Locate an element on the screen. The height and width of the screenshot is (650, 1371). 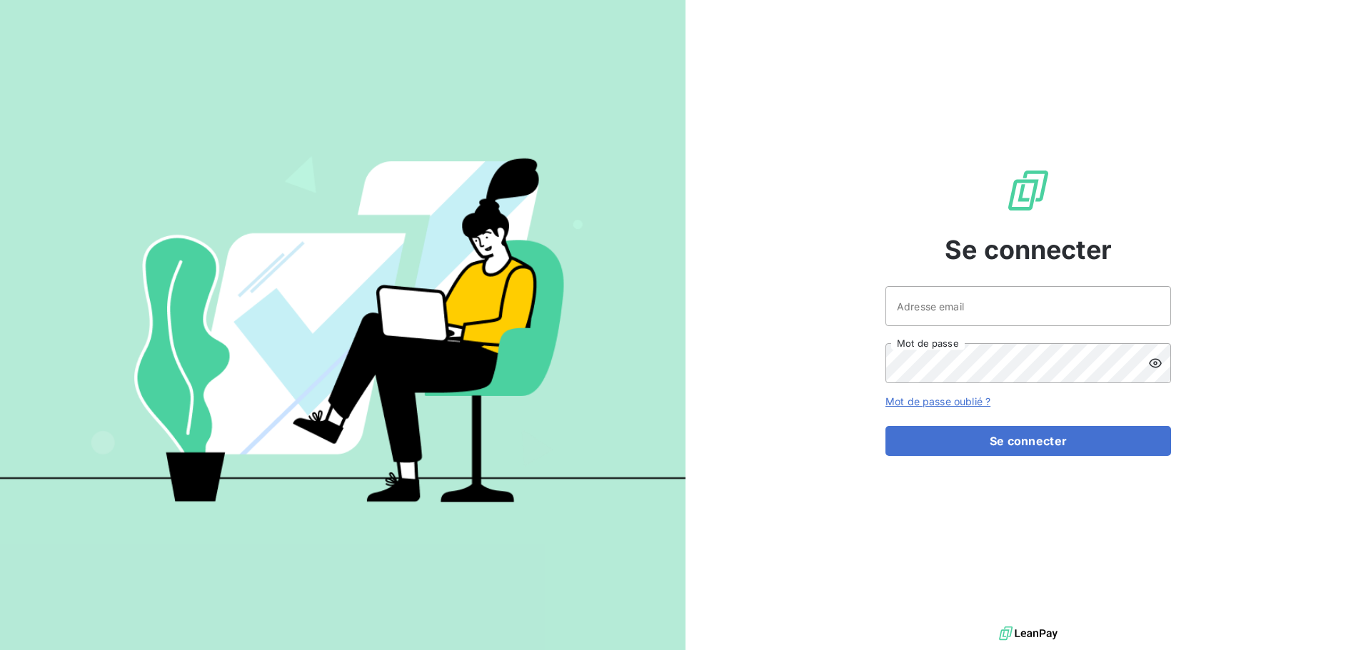
input: placeholder is located at coordinates (1028, 306).